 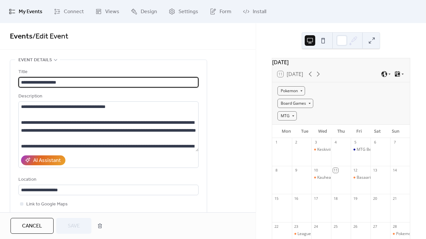 I want to click on div: 3, so click(x=316, y=142).